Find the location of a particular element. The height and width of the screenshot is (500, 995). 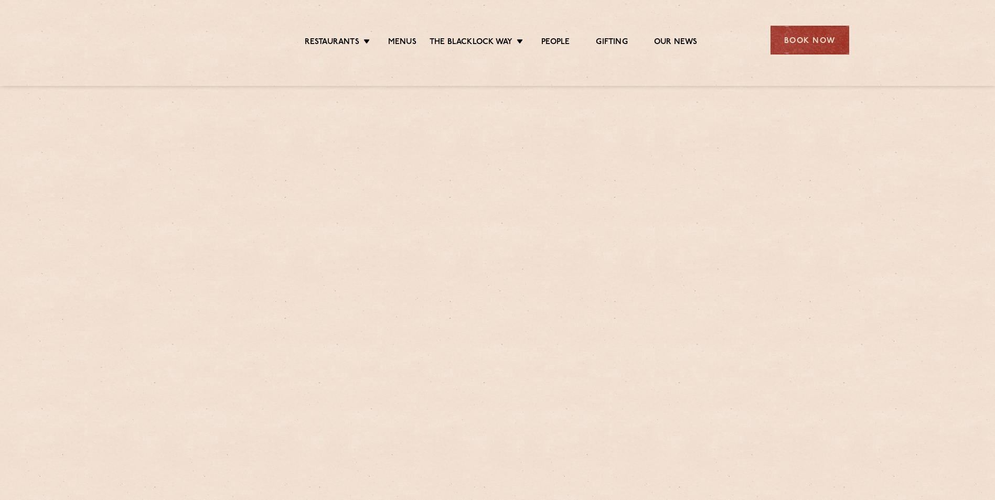

img: svg%3E is located at coordinates (191, 40).